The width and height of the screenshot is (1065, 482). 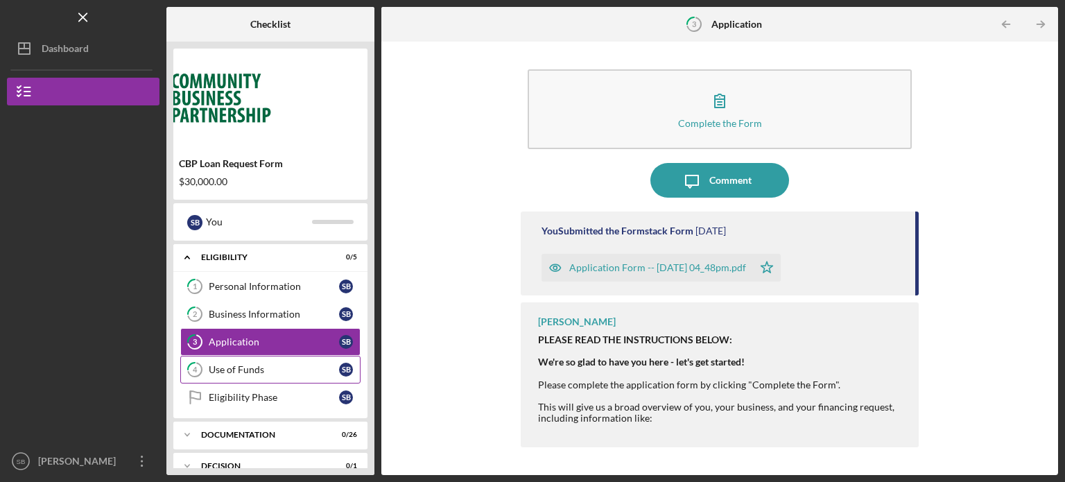 I want to click on img: Product logo, so click(x=270, y=97).